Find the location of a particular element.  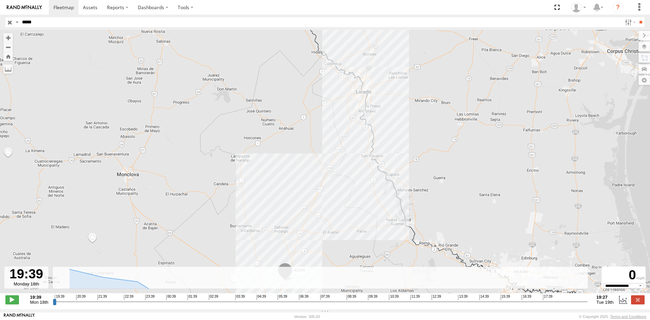

span: Mon 18th Aug 2025 is located at coordinates (39, 302).